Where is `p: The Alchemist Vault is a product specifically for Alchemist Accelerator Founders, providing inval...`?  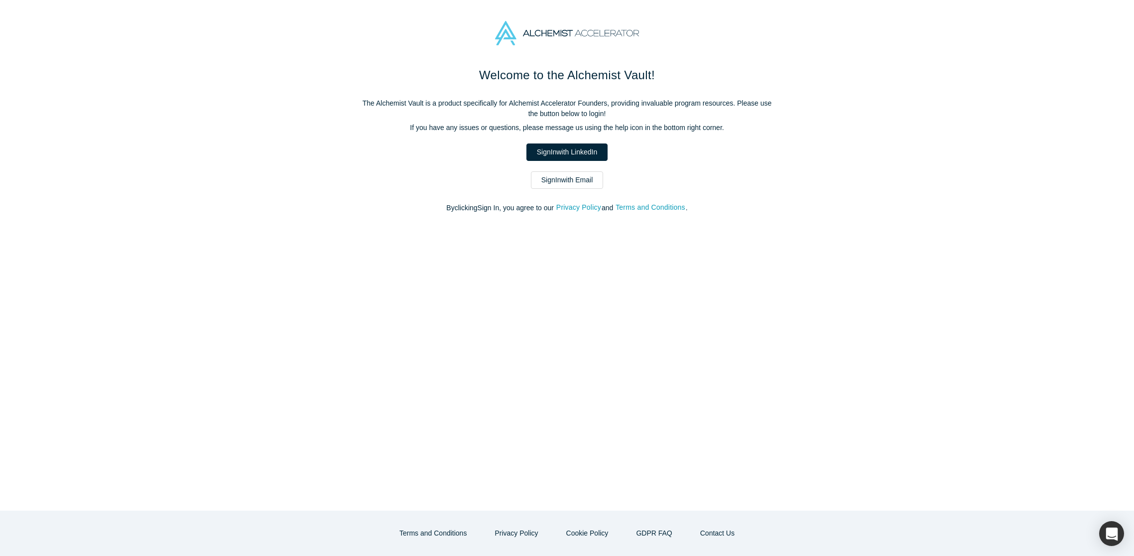
p: The Alchemist Vault is a product specifically for Alchemist Accelerator Founders, providing inval... is located at coordinates (567, 109).